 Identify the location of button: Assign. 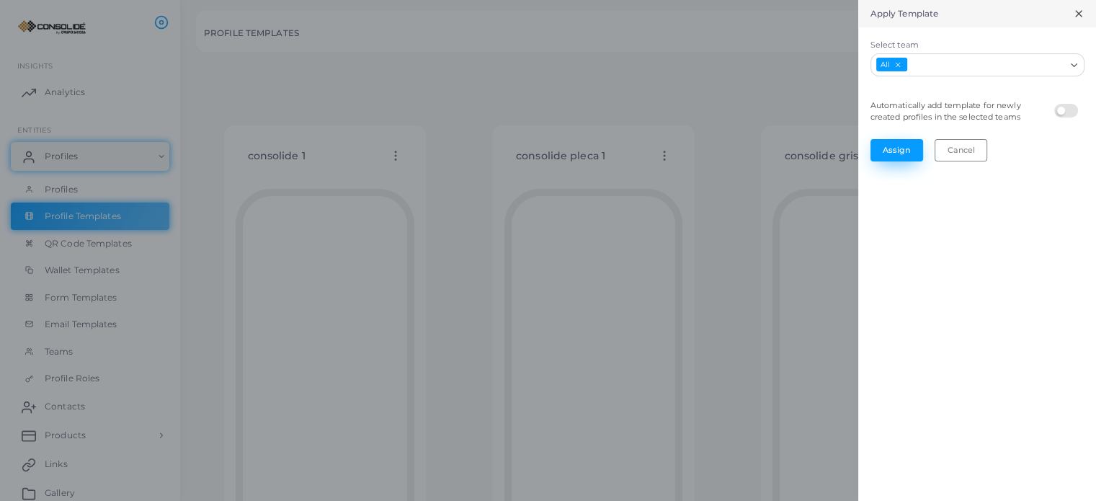
(896, 150).